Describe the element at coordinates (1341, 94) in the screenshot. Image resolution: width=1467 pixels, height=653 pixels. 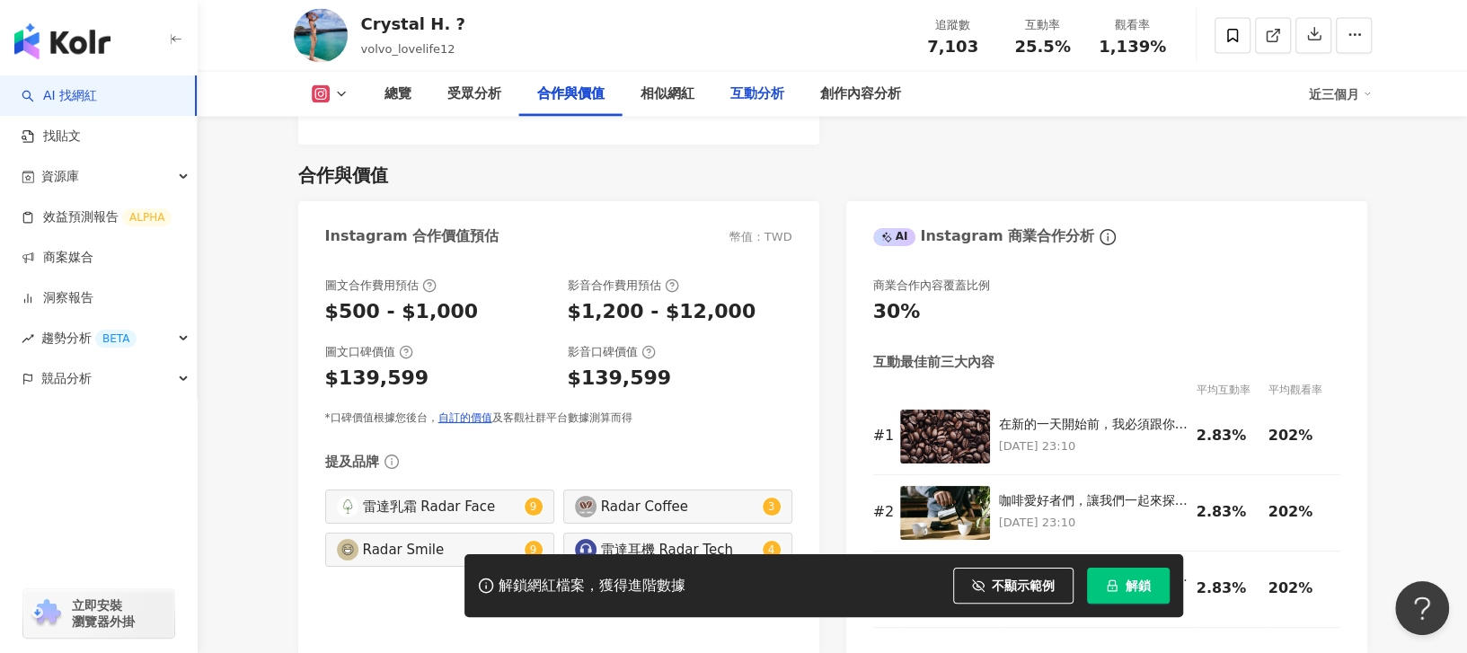
I see `div: 近三個月` at that location.